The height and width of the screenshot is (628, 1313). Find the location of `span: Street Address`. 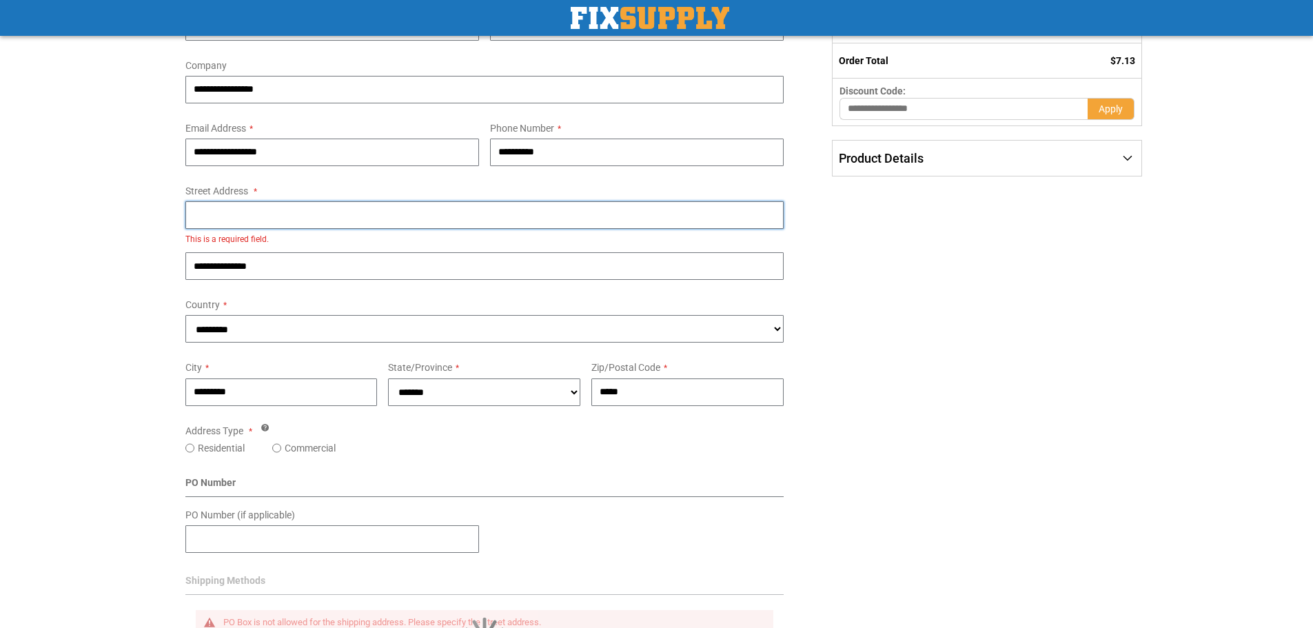

span: Street Address is located at coordinates (216, 191).